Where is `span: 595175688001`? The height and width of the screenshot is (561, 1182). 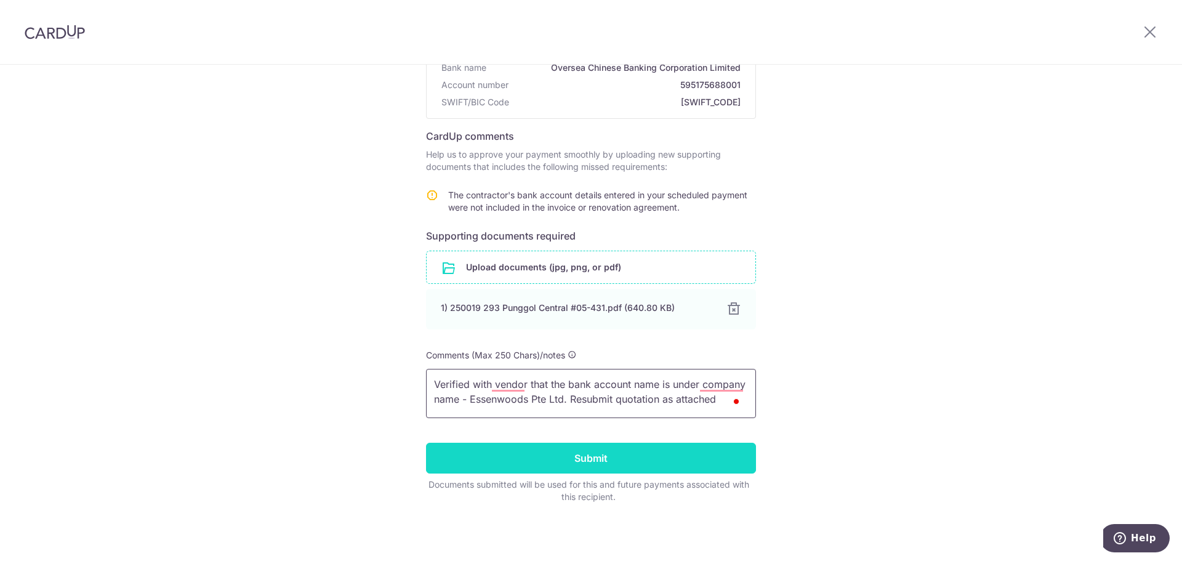
span: 595175688001 is located at coordinates (627, 85).